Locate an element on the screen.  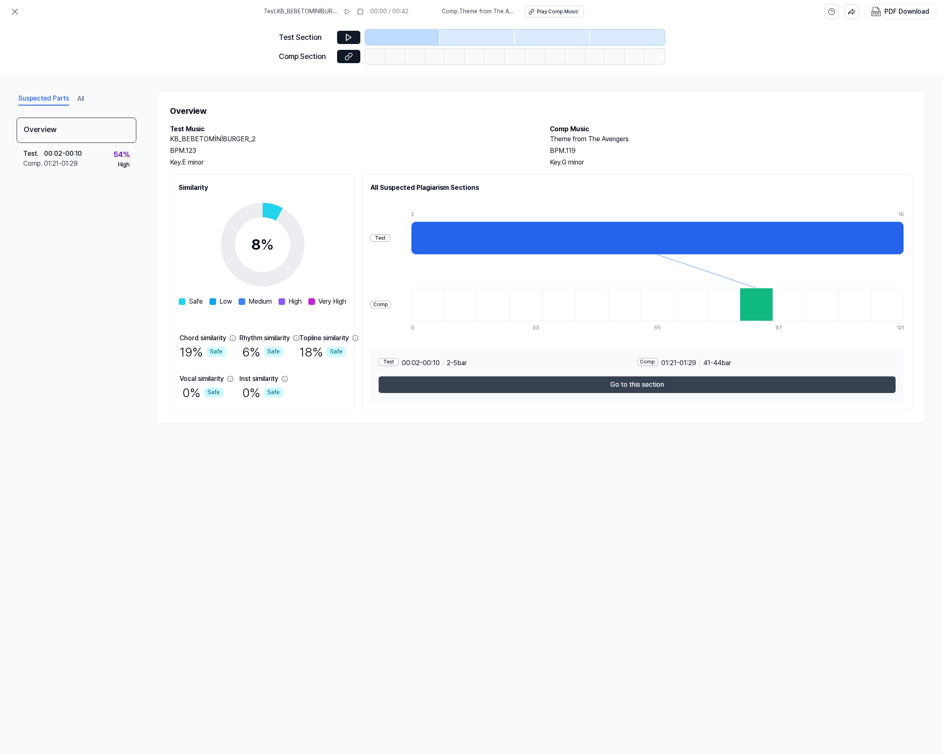
span: 00:02 - 00:10 is located at coordinates (421, 363).